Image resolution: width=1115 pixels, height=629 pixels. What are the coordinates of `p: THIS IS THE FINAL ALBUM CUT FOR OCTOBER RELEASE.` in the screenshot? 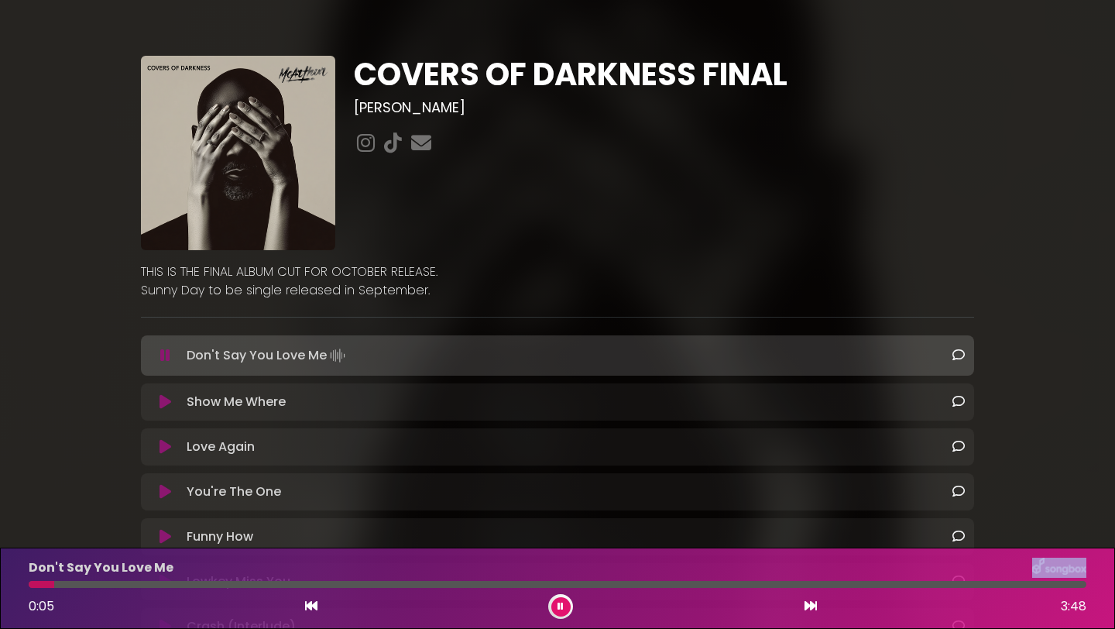 It's located at (558, 272).